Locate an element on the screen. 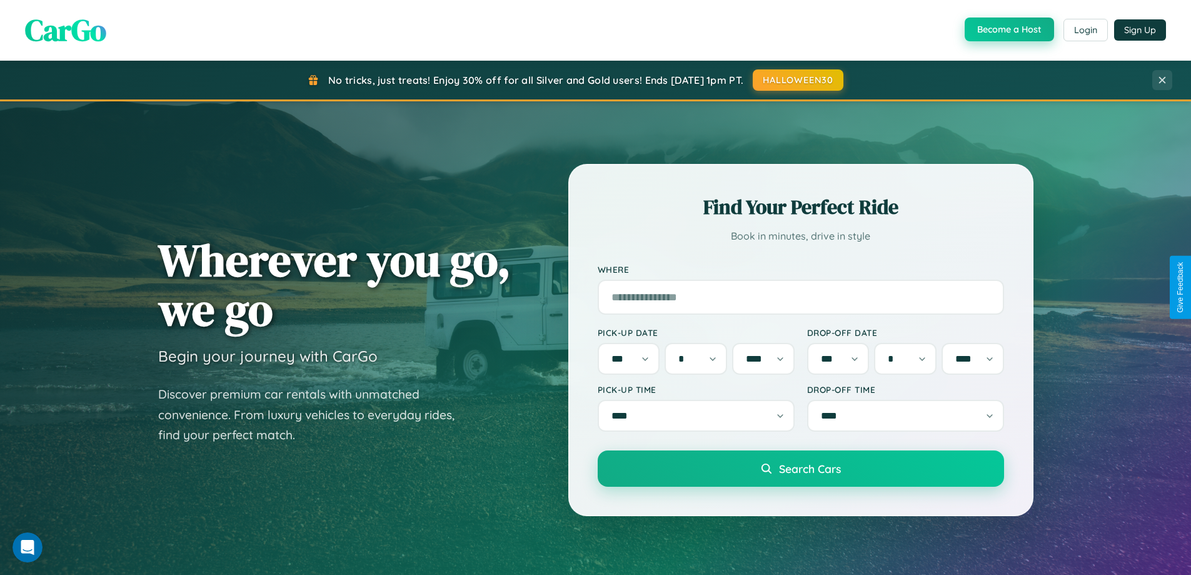 The image size is (1191, 575). span: CarGo is located at coordinates (66, 30).